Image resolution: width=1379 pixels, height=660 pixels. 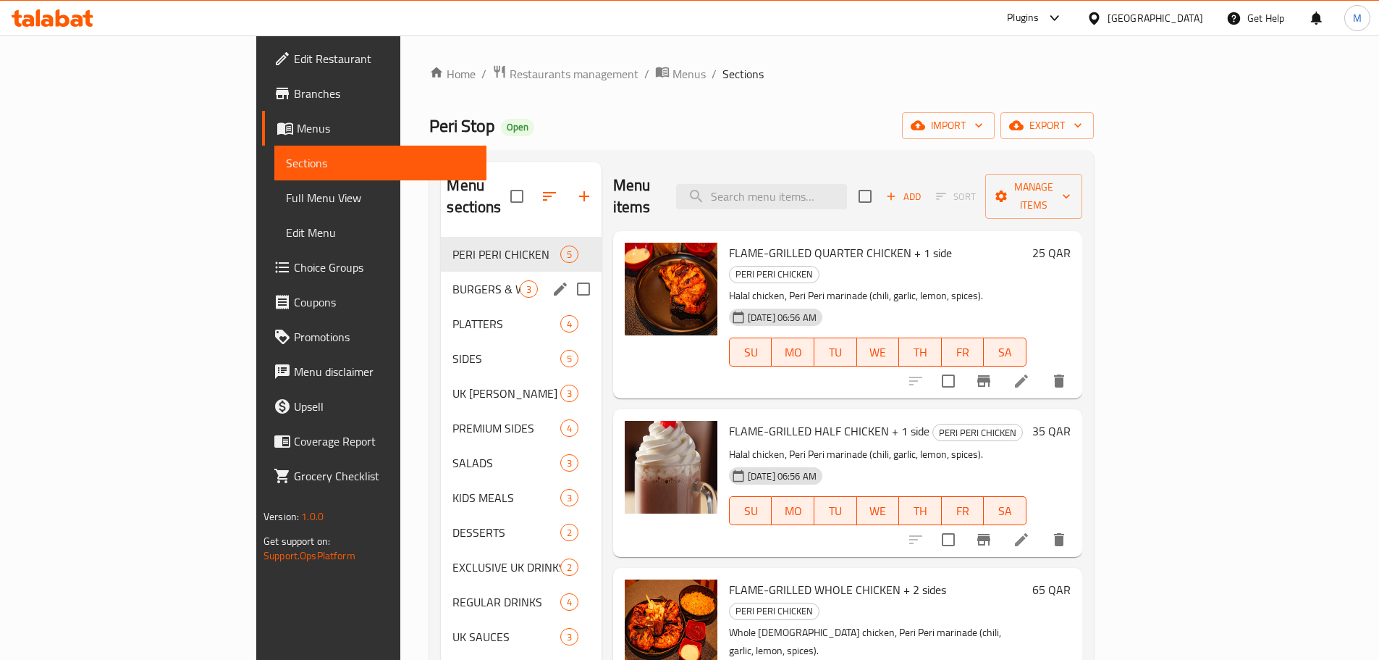 What do you see at coordinates (1005, 352) in the screenshot?
I see `button: SA` at bounding box center [1005, 352].